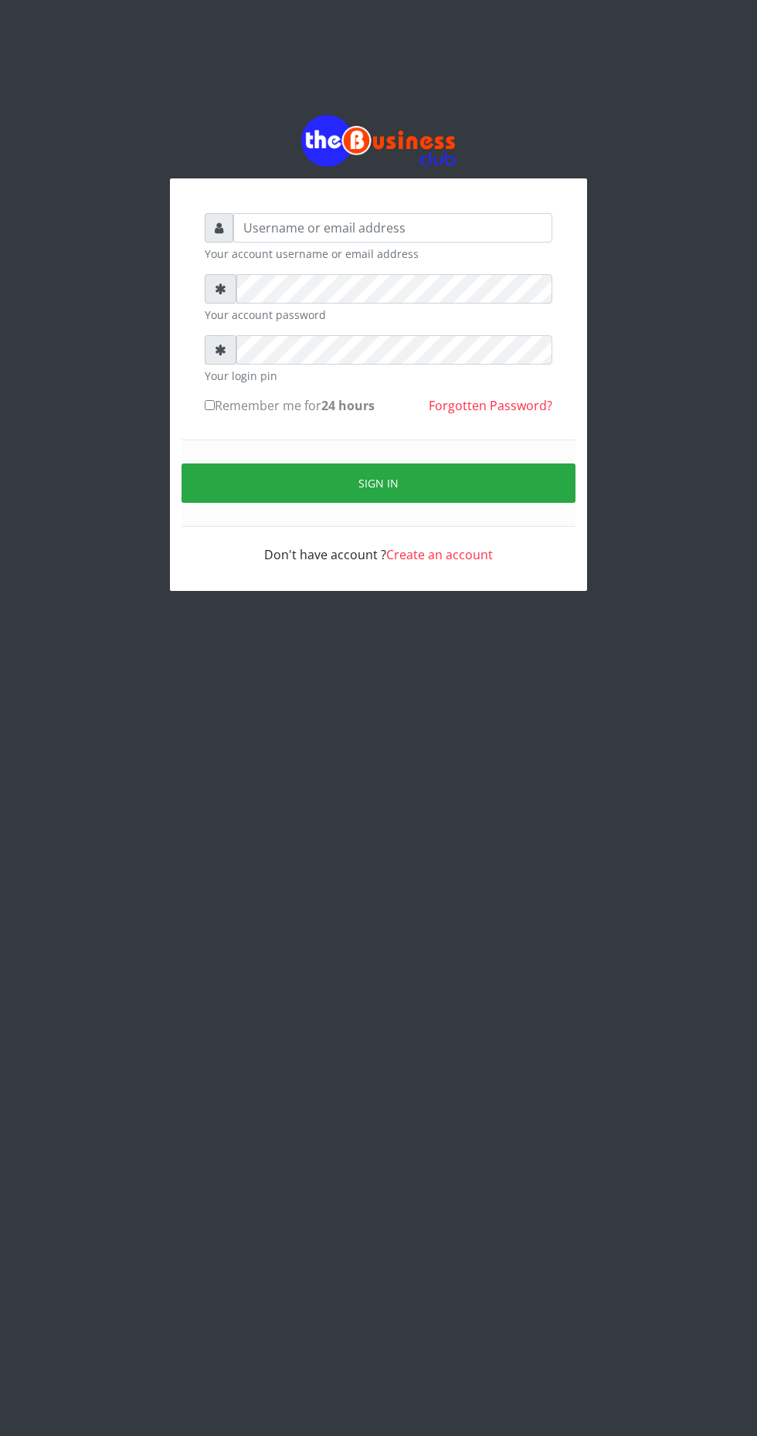 Image resolution: width=757 pixels, height=1436 pixels. Describe the element at coordinates (379, 483) in the screenshot. I see `button: Sign in` at that location.